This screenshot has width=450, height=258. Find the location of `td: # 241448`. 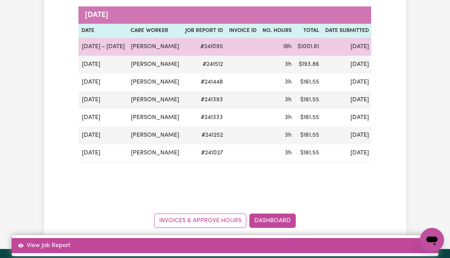

td: # 241448 is located at coordinates (204, 82).